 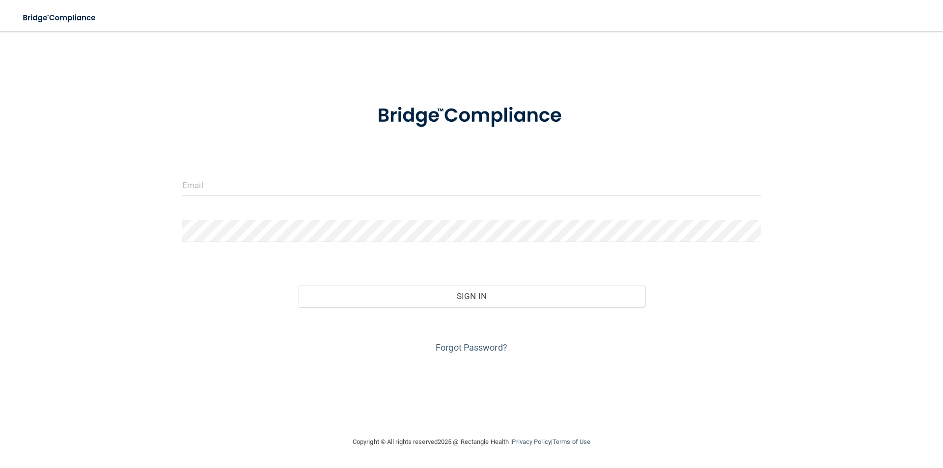 I want to click on a: Terms of Use, so click(x=571, y=442).